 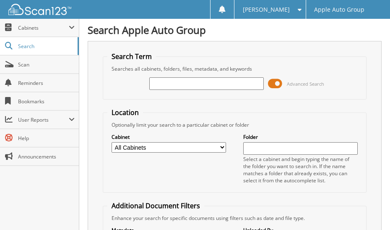 I want to click on legend: Additional Document Filters, so click(x=155, y=206).